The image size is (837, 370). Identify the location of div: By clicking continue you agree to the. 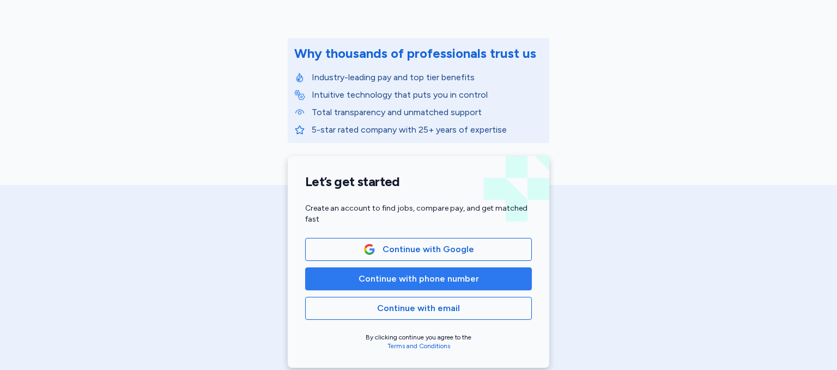
(419, 341).